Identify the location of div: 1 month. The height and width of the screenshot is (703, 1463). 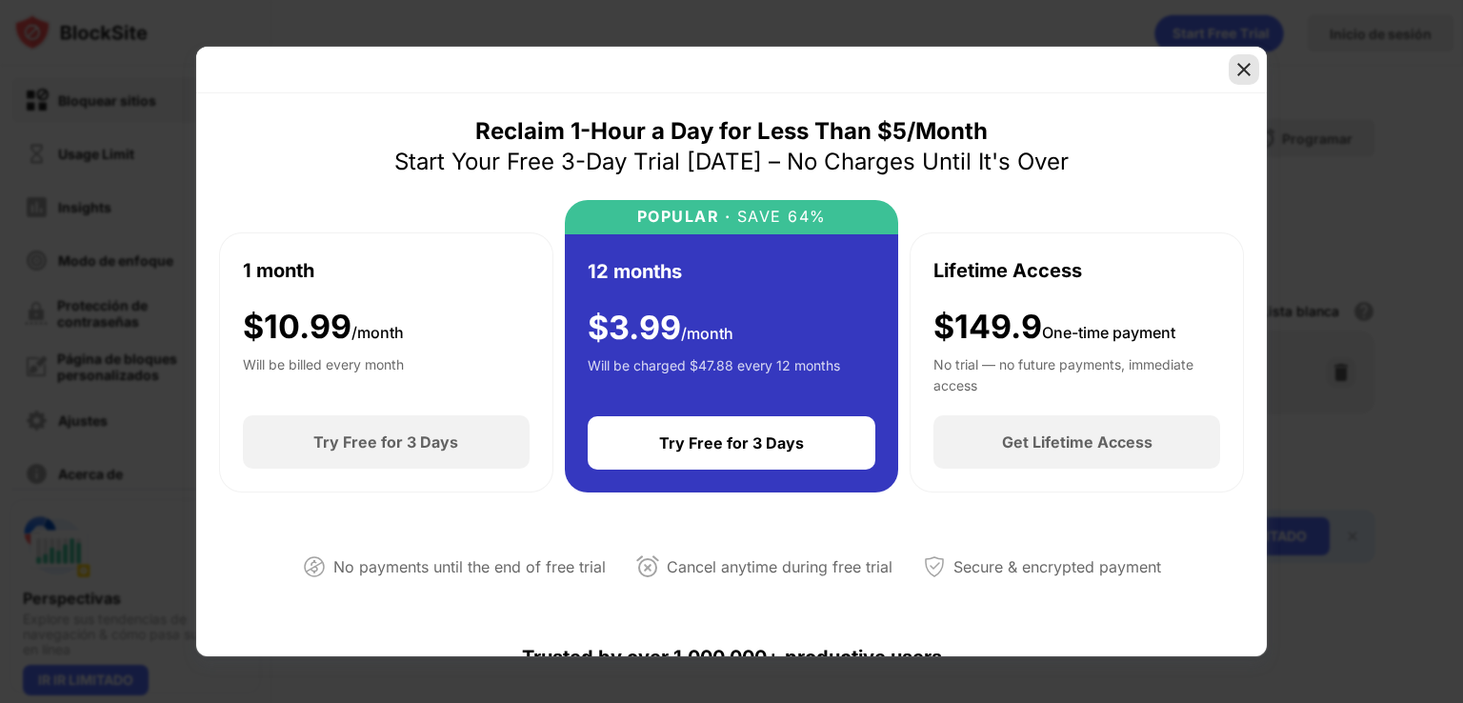
(278, 271).